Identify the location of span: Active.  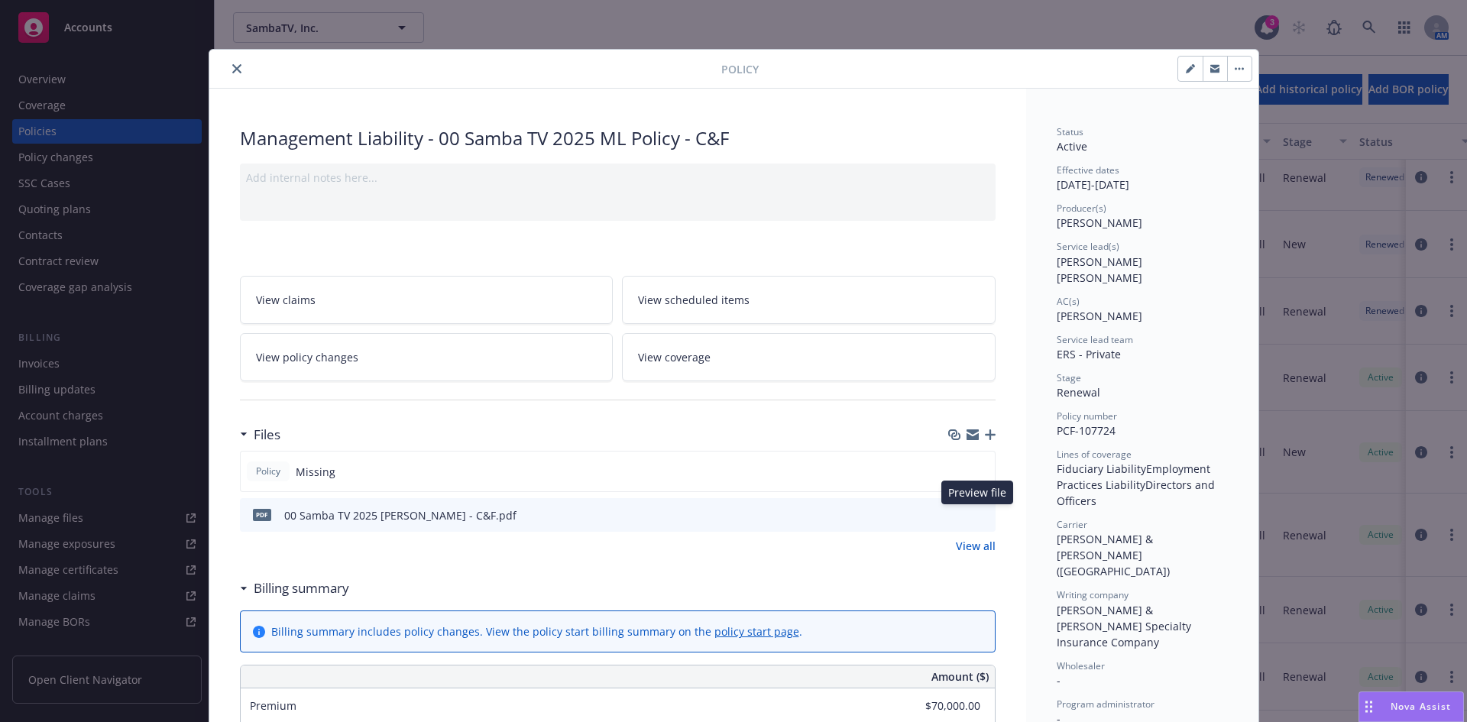
(1072, 146).